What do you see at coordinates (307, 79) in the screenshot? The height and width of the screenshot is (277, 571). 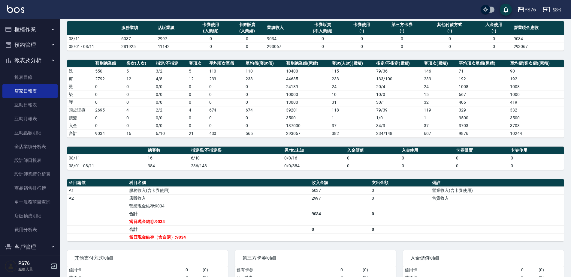 I see `td: 44635` at bounding box center [307, 79].